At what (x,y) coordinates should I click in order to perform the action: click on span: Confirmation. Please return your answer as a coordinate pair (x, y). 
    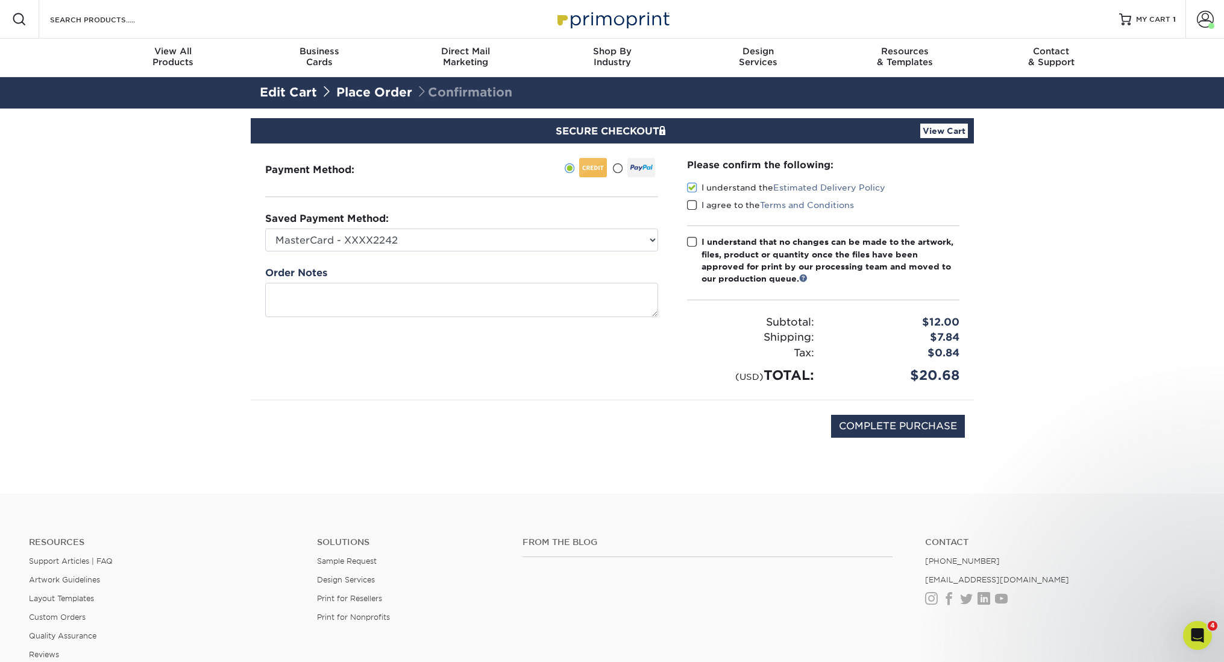
    Looking at the image, I should click on (464, 92).